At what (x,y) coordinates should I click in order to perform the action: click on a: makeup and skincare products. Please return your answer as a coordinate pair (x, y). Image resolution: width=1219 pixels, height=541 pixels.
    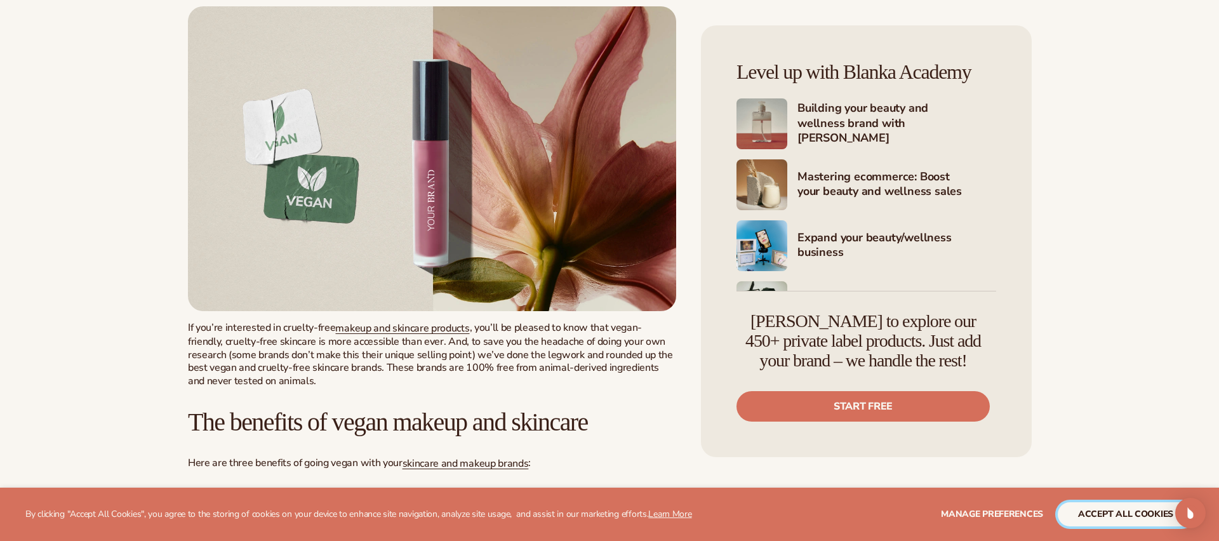
    Looking at the image, I should click on (402, 328).